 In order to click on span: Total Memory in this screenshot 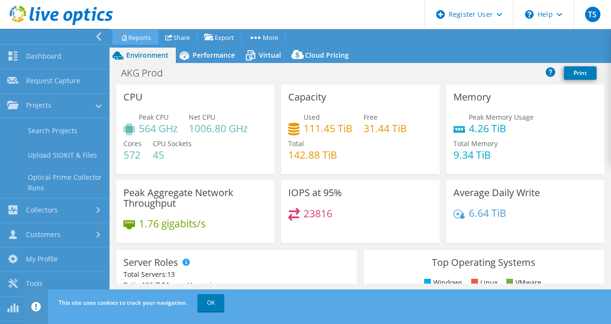, I will do `click(476, 143)`.